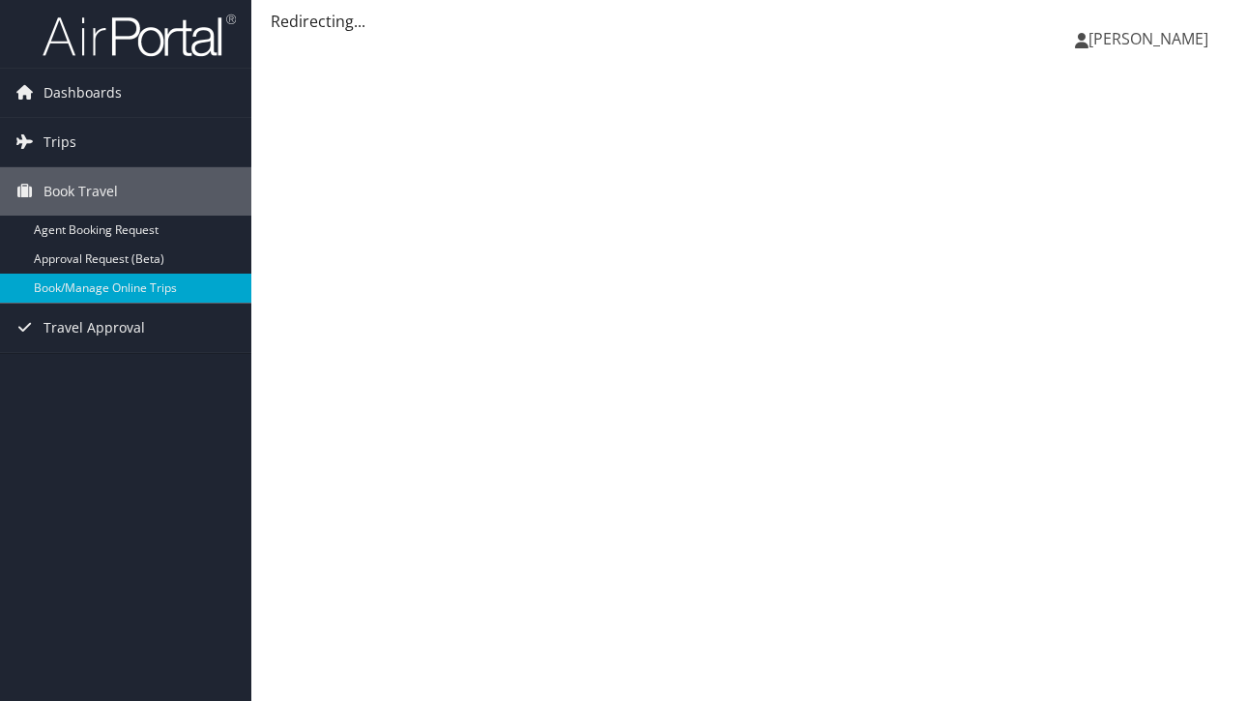 Image resolution: width=1247 pixels, height=701 pixels. What do you see at coordinates (749, 21) in the screenshot?
I see `div: Redirecting...` at bounding box center [749, 21].